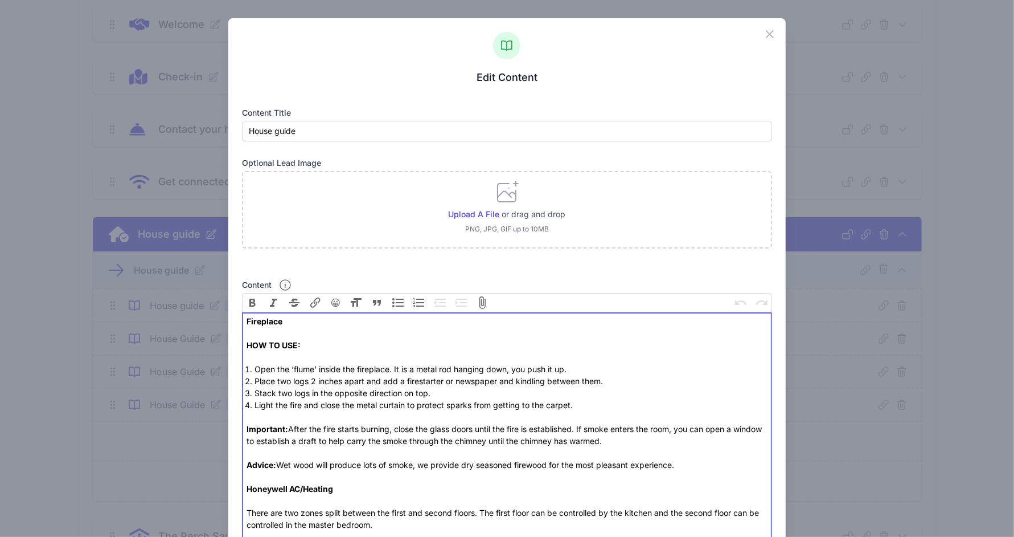 The height and width of the screenshot is (537, 1014). What do you see at coordinates (474, 214) in the screenshot?
I see `span: Upload a file` at bounding box center [474, 214].